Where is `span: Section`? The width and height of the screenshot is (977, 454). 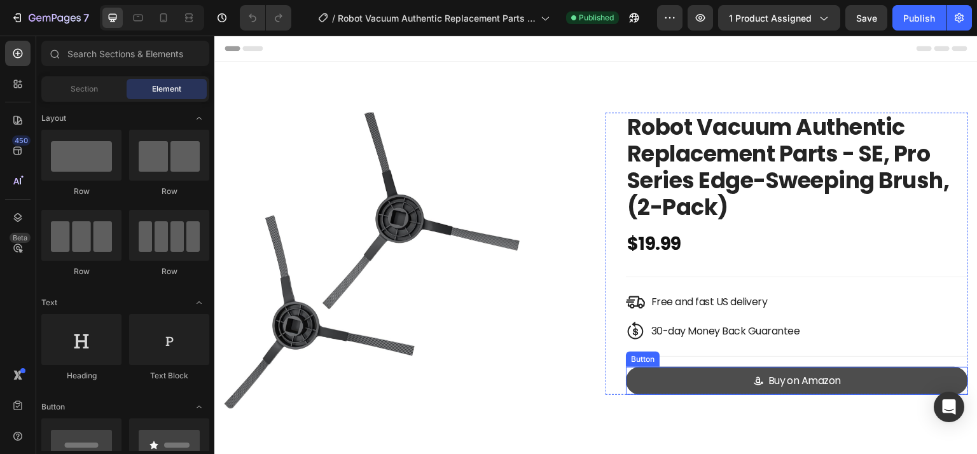
span: Section is located at coordinates (84, 89).